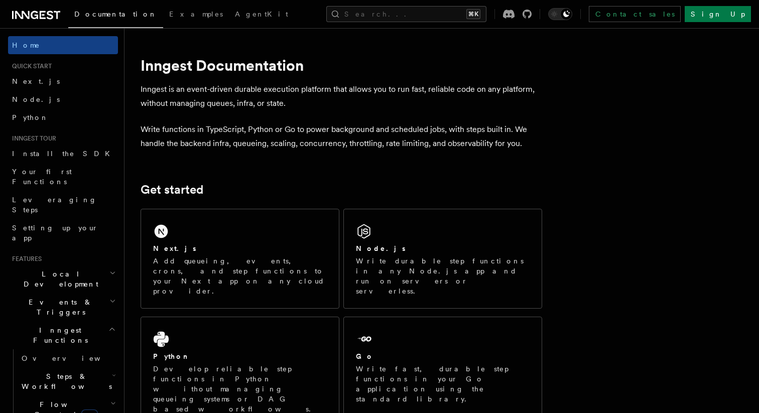 The width and height of the screenshot is (759, 413). Describe the element at coordinates (473, 14) in the screenshot. I see `kbd: ⌘K` at that location.